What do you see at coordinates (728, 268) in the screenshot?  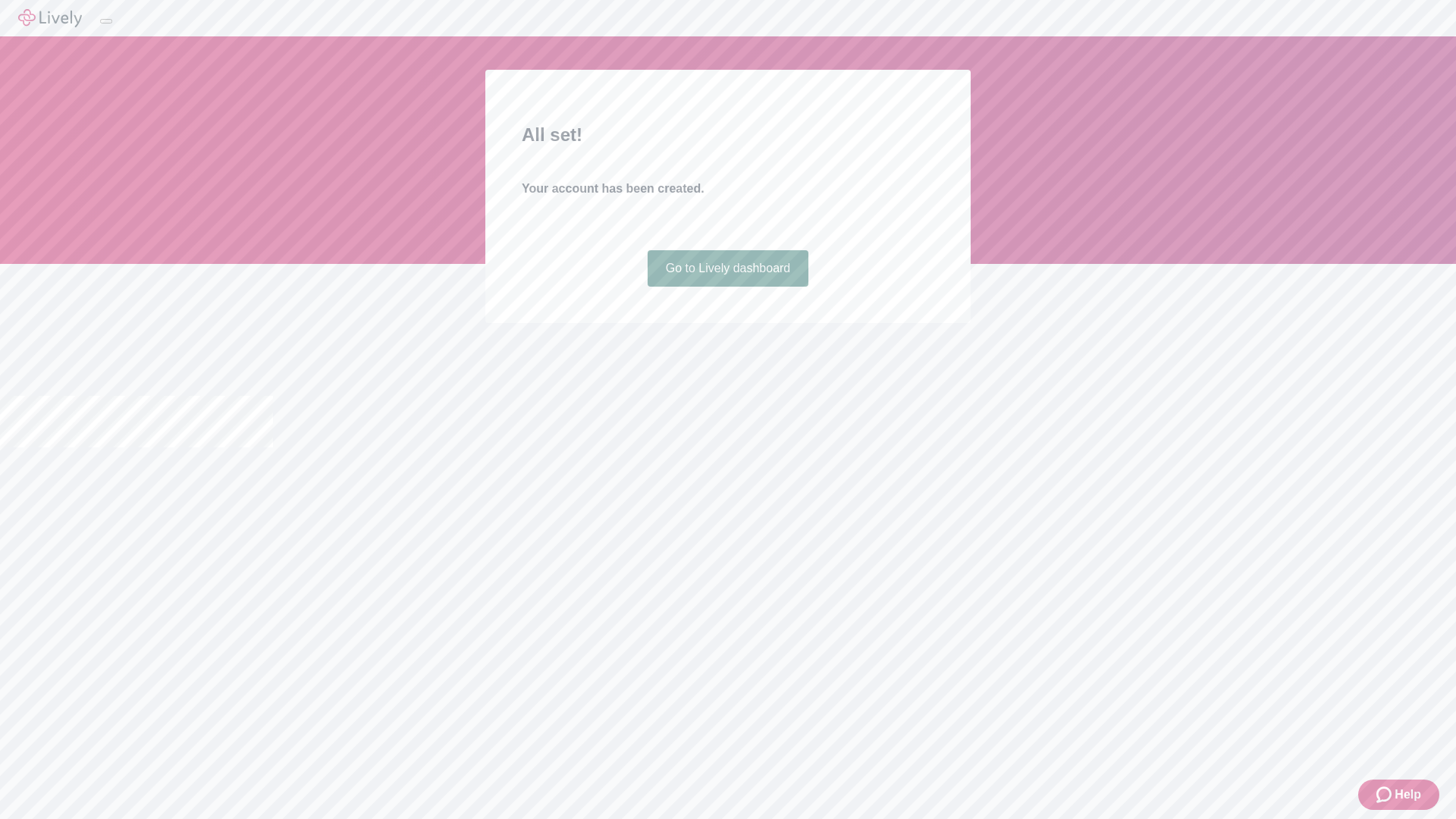 I see `a: Go to Lively dashboard` at bounding box center [728, 268].